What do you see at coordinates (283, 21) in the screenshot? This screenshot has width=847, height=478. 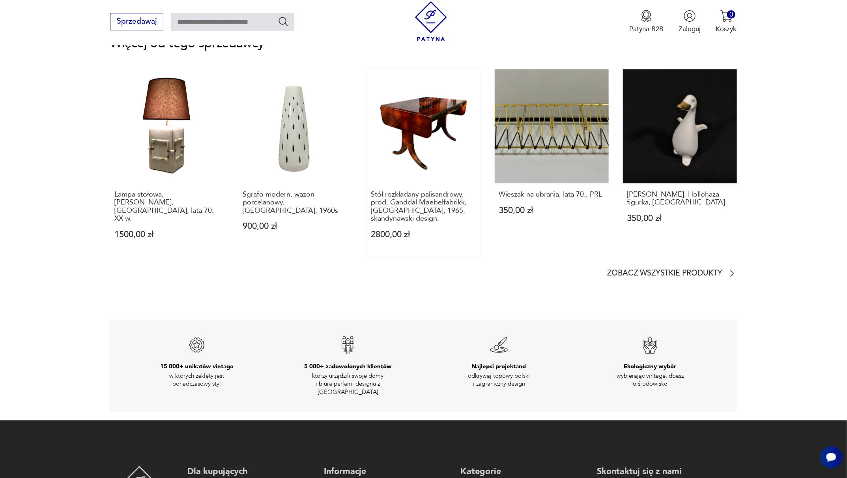 I see `button: Szukaj` at bounding box center [283, 21].